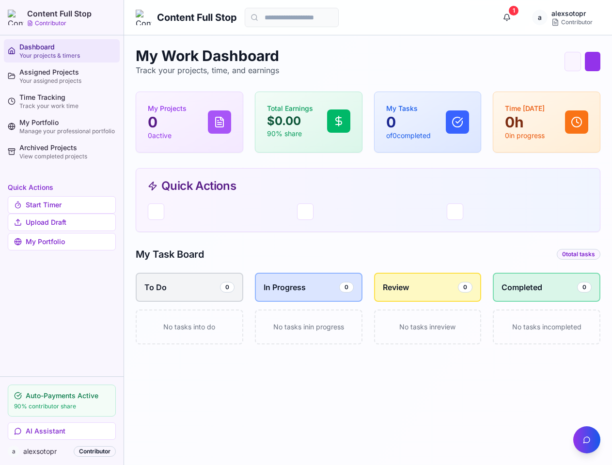 This screenshot has width=612, height=465. What do you see at coordinates (62, 205) in the screenshot?
I see `button: Start Timer` at bounding box center [62, 205].